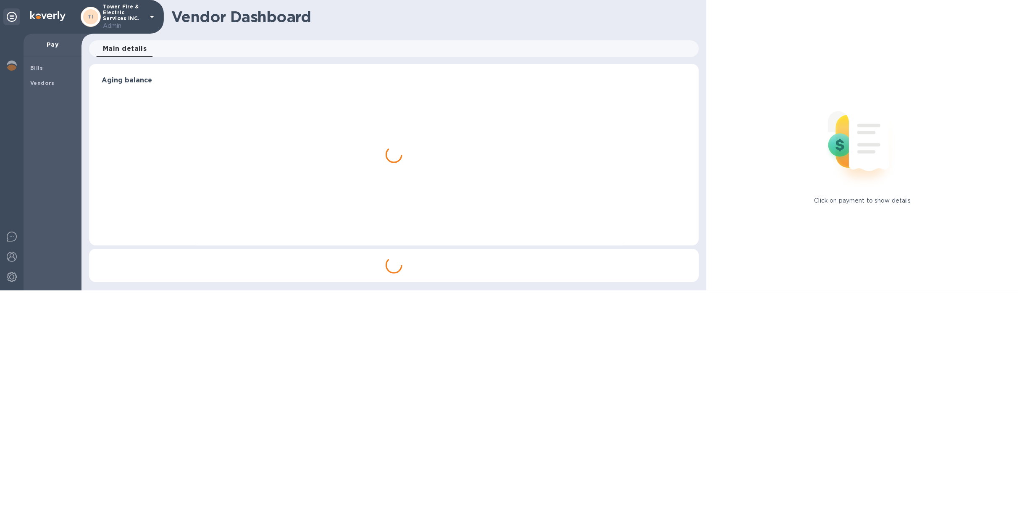 The image size is (1019, 525). What do you see at coordinates (12, 17) in the screenshot?
I see `div: Unpin categories` at bounding box center [12, 17].